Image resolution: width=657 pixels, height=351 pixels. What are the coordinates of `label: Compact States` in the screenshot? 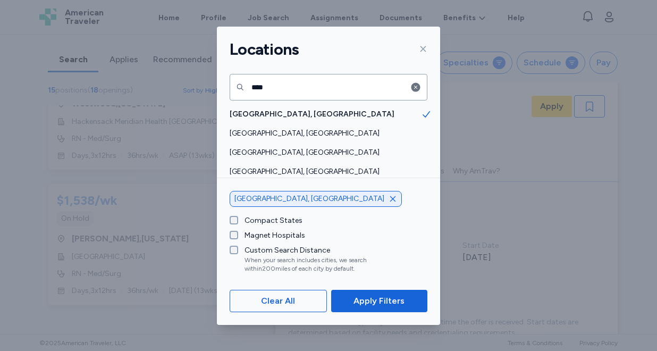 It's located at (270, 220).